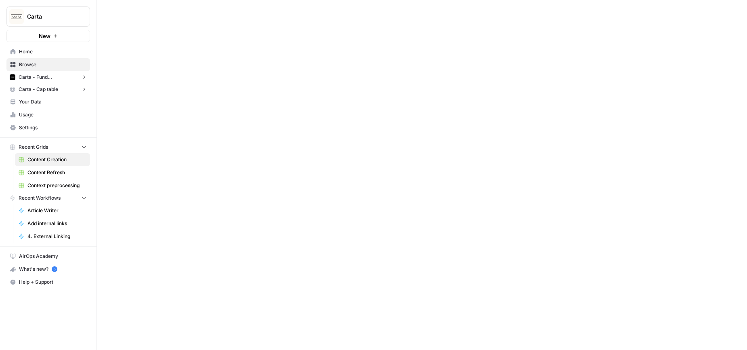  I want to click on button: Help + Support, so click(48, 282).